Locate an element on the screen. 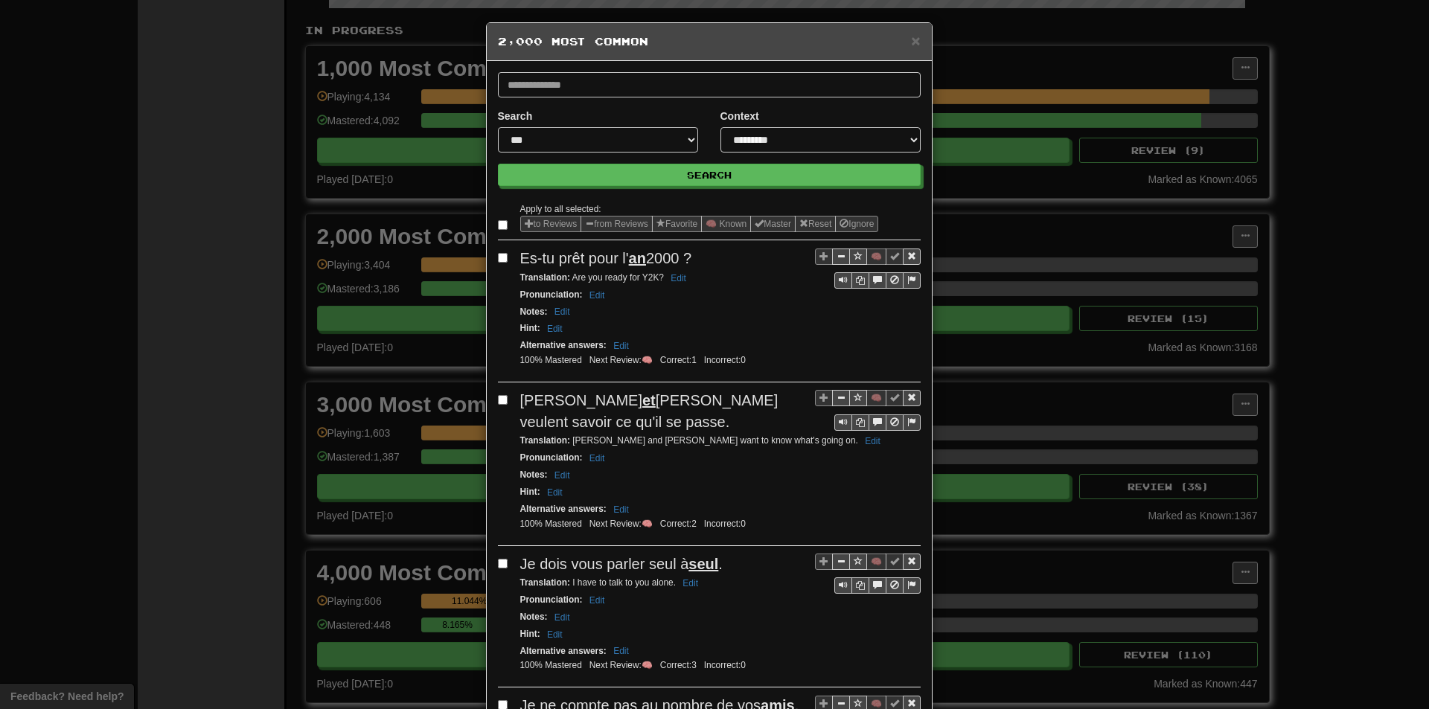  button: Master is located at coordinates (773, 224).